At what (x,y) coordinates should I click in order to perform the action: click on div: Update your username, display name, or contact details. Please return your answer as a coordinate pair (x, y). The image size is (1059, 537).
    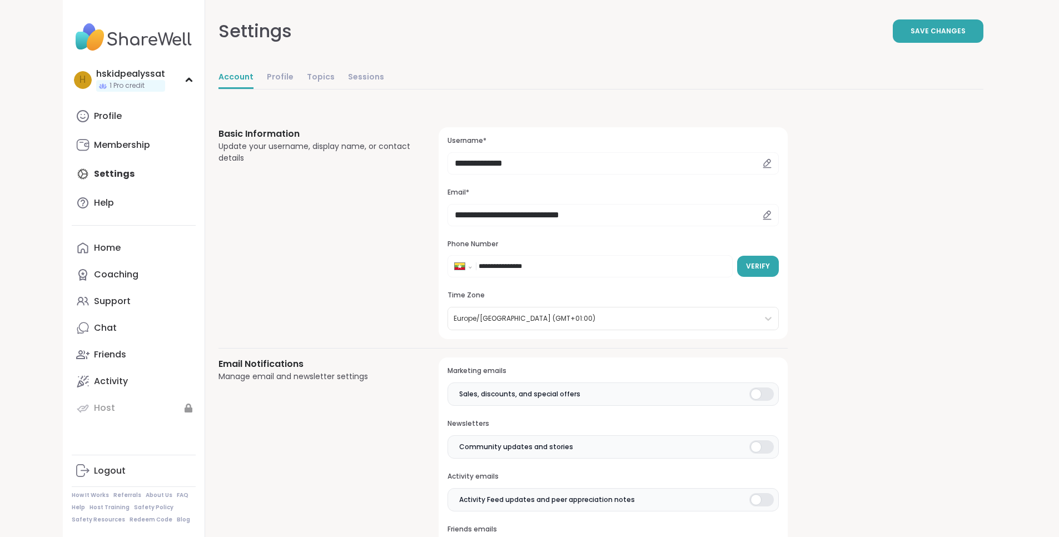
    Looking at the image, I should click on (315, 152).